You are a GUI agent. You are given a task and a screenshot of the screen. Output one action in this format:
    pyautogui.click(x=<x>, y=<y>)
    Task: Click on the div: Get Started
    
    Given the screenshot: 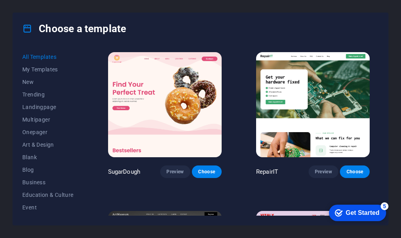 What is the action you would take?
    pyautogui.click(x=40, y=12)
    